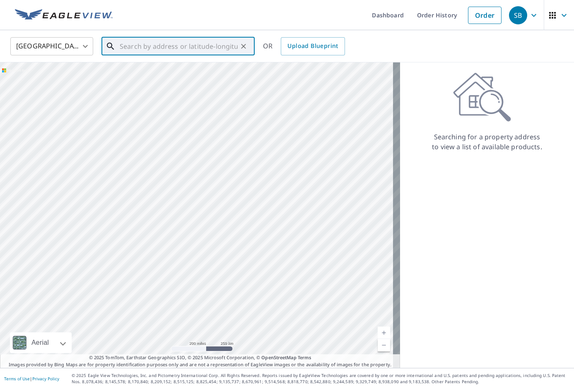 The width and height of the screenshot is (574, 389). I want to click on div: SB, so click(518, 15).